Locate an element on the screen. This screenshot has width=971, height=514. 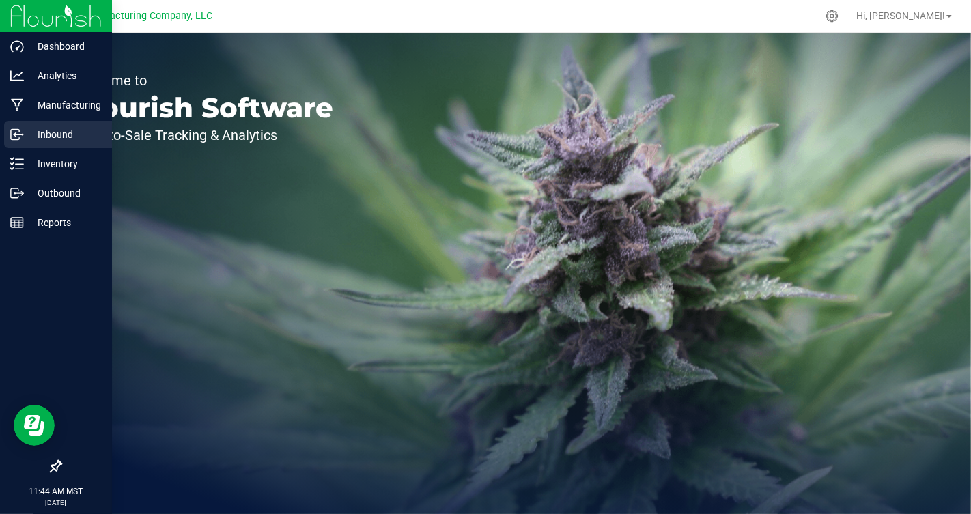
p: Reports is located at coordinates (65, 223).